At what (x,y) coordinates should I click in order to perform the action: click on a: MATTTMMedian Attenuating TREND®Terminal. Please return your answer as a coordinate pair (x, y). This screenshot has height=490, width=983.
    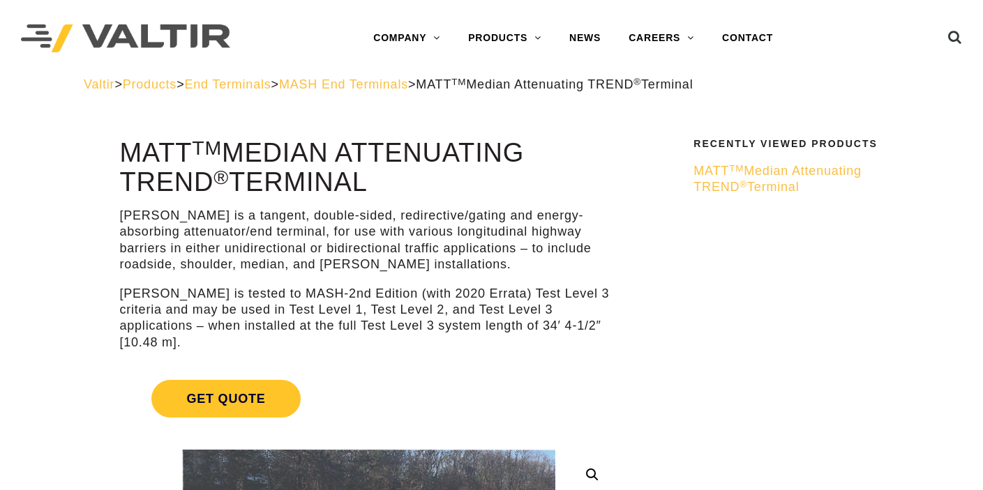
    Looking at the image, I should click on (791, 179).